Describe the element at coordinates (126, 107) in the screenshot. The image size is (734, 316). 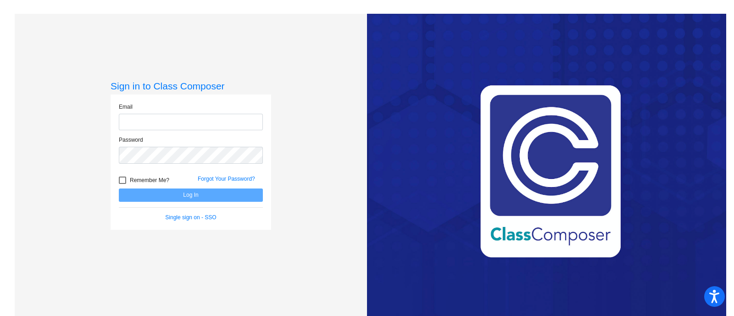
I see `label: Email` at that location.